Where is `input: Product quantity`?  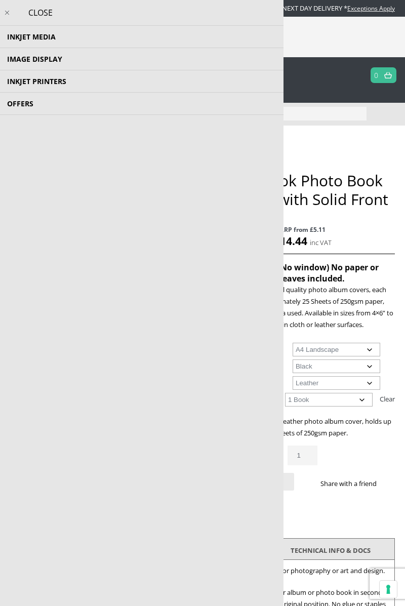
input: Product quantity is located at coordinates (302, 455).